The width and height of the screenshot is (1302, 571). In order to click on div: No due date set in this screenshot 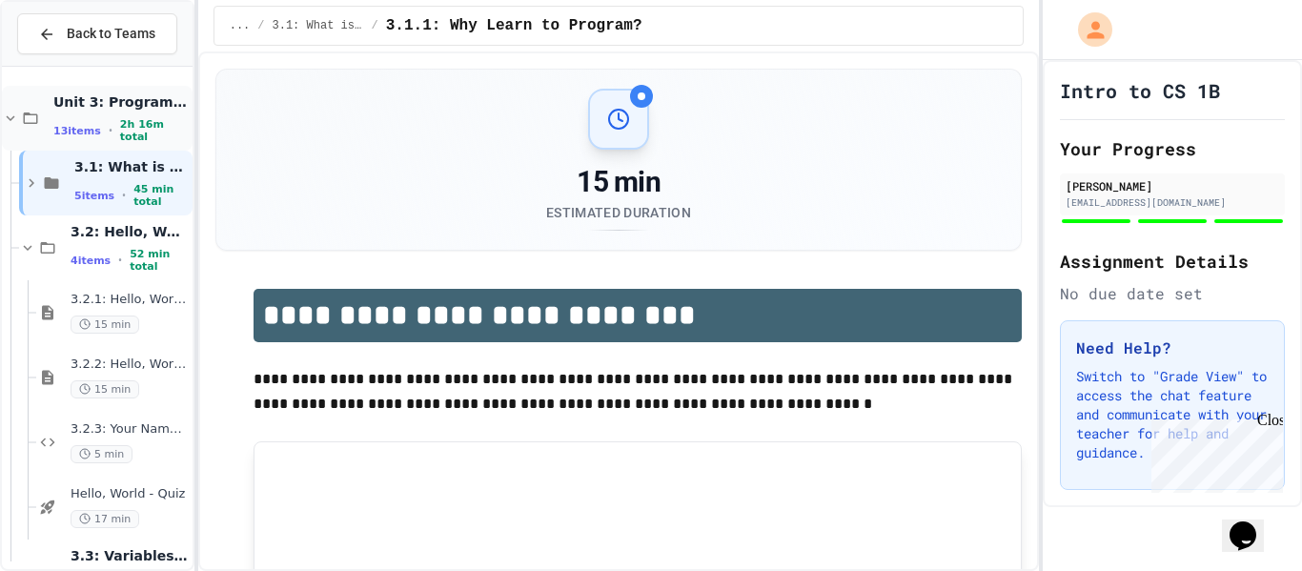, I will do `click(1172, 294)`.